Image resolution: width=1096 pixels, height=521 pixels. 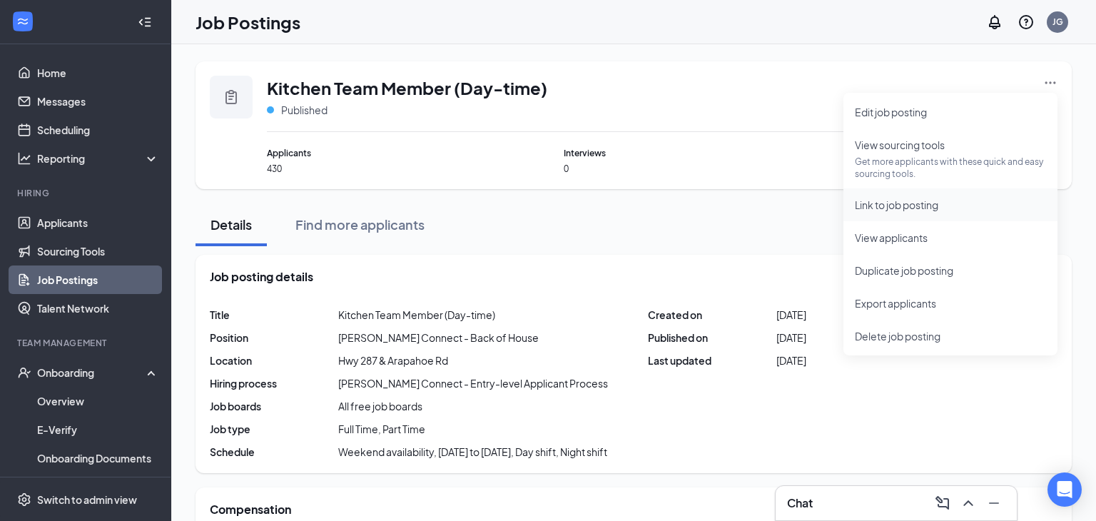 What do you see at coordinates (1064, 489) in the screenshot?
I see `div: Open Intercom Messenger` at bounding box center [1064, 489].